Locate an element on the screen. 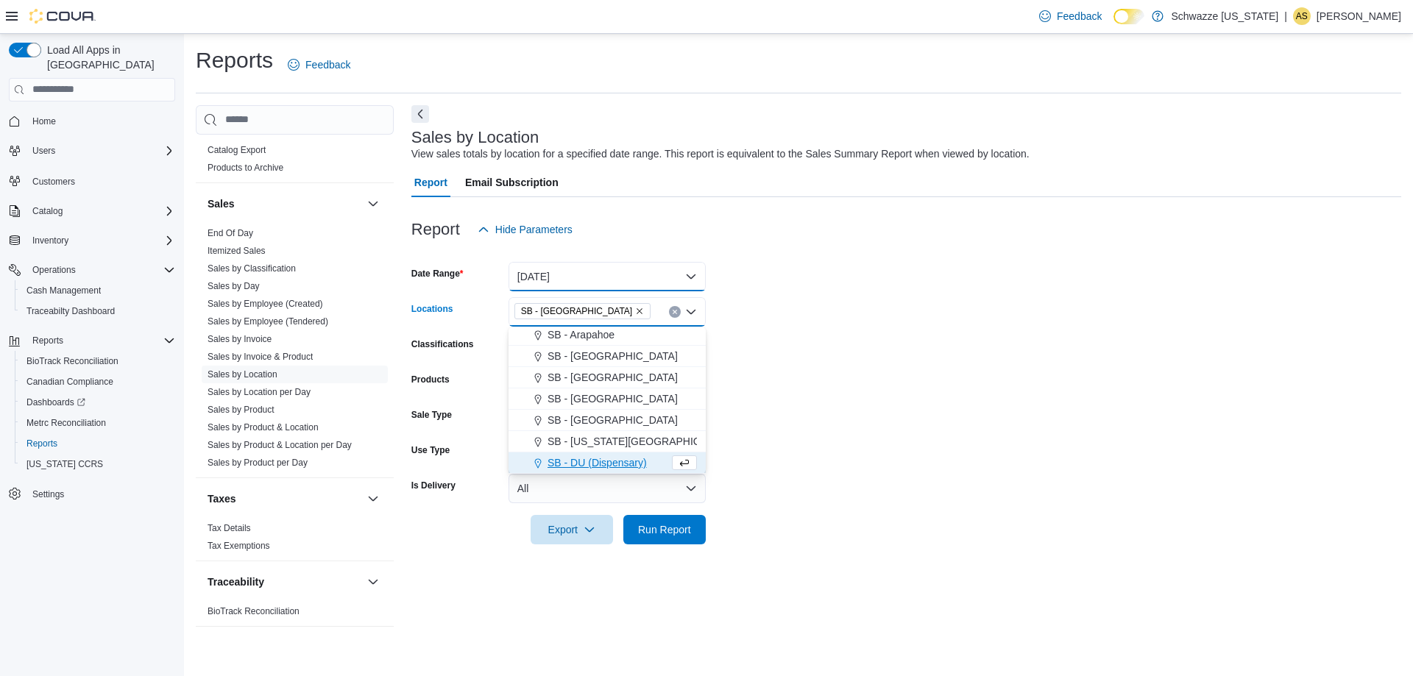 The height and width of the screenshot is (676, 1413). label: Locations is located at coordinates (432, 309).